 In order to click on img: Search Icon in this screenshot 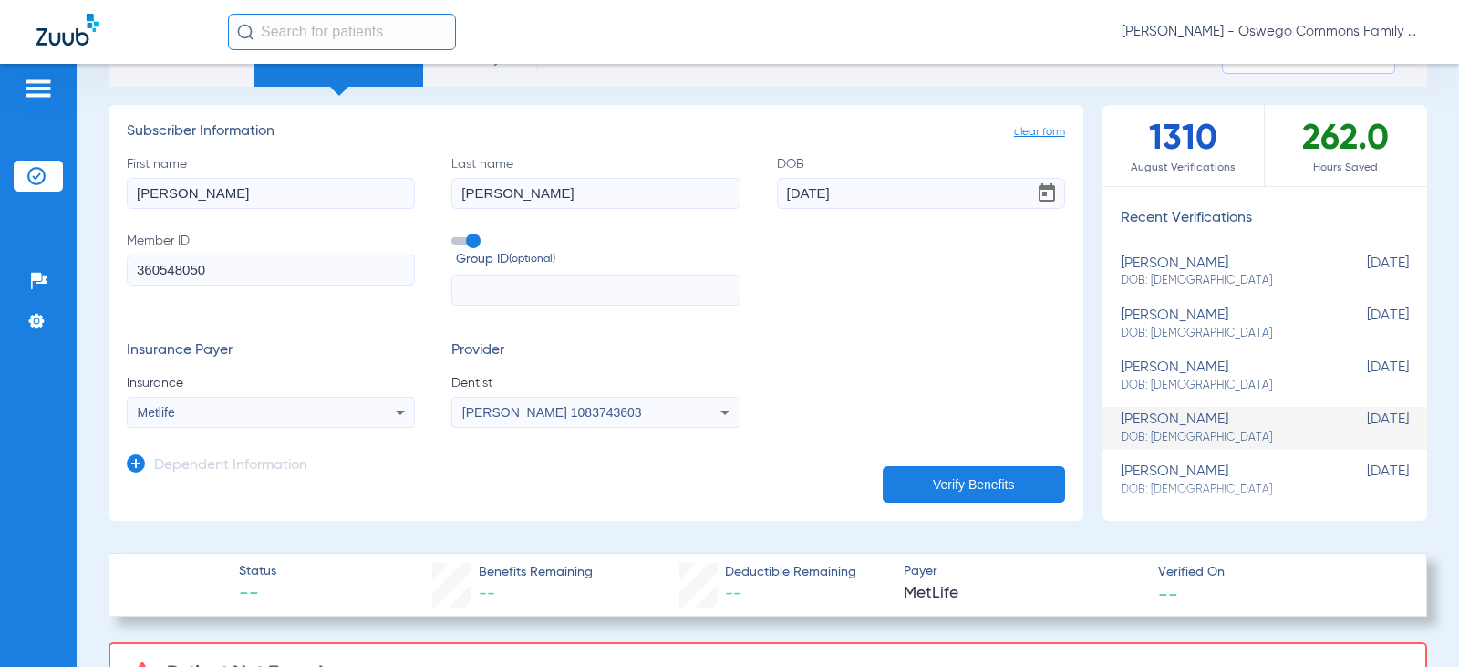, I will do `click(245, 32)`.